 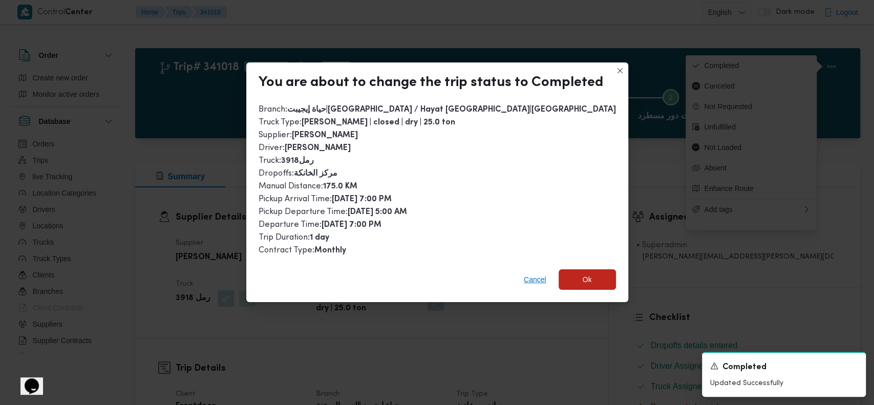 What do you see at coordinates (298, 174) in the screenshot?
I see `span: Dropoffs :` at bounding box center [298, 174].